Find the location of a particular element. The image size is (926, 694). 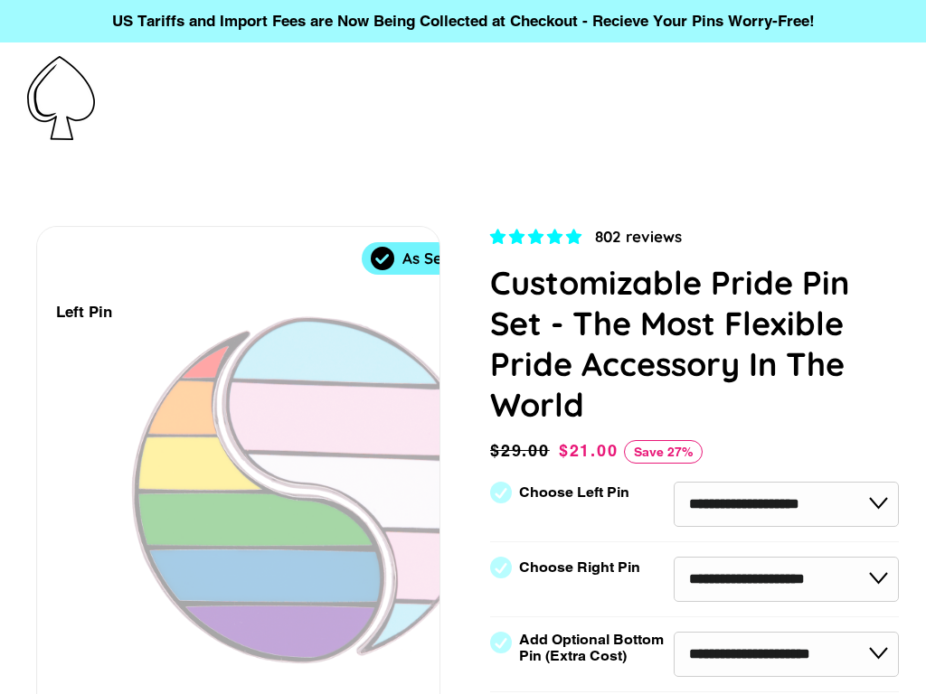

span: $21.00 is located at coordinates (589, 450).